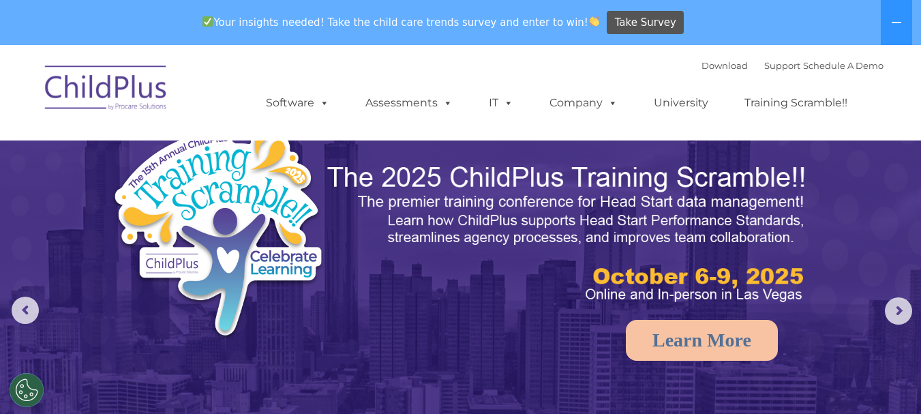 This screenshot has height=414, width=921. Describe the element at coordinates (583, 103) in the screenshot. I see `a: Company` at that location.